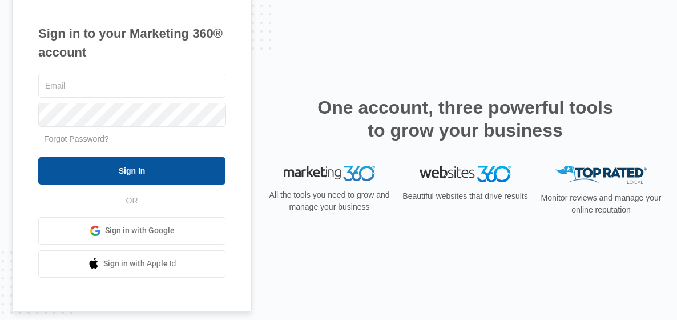  Describe the element at coordinates (132, 264) in the screenshot. I see `a: Sign in with Apple Id` at that location.